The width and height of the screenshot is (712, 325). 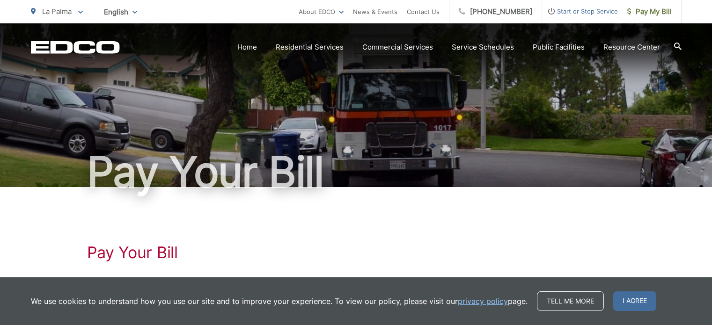 What do you see at coordinates (279, 301) in the screenshot?
I see `p: We use cookies to understand how you use our site and to improve your experience. To view our pol...` at bounding box center [279, 301].